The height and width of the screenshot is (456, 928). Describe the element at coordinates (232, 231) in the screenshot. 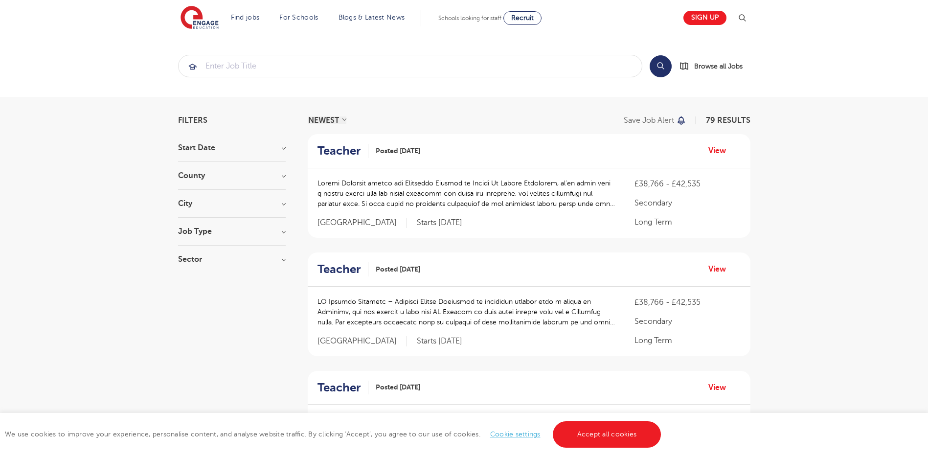

I see `h3: Job Type` at that location.